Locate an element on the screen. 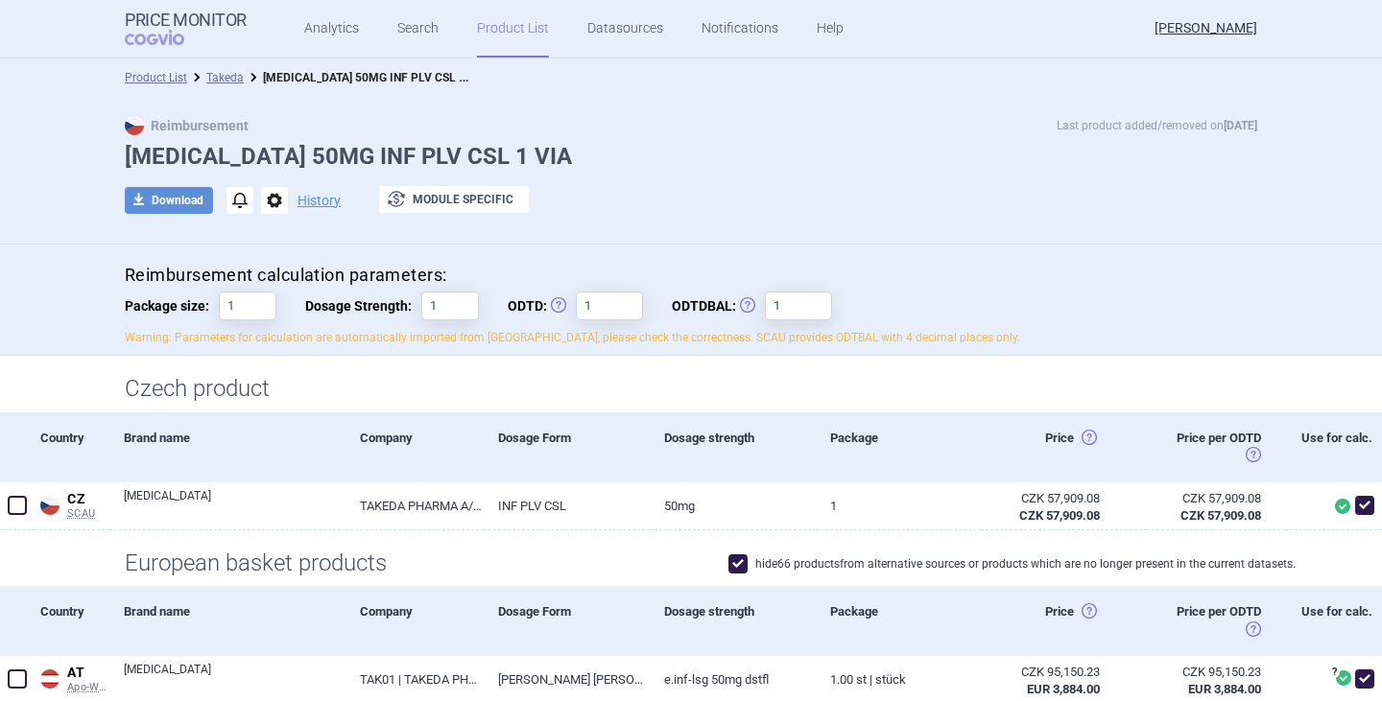  abbr: Česko ex-factory is located at coordinates (1047, 508).